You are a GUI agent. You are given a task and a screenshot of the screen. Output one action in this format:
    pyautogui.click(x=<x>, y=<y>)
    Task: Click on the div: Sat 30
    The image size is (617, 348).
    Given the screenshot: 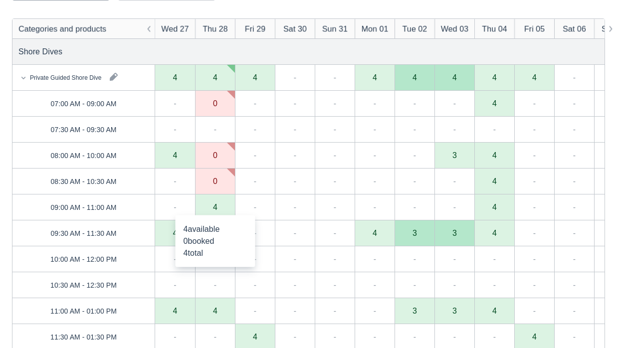 What is the action you would take?
    pyautogui.click(x=295, y=28)
    